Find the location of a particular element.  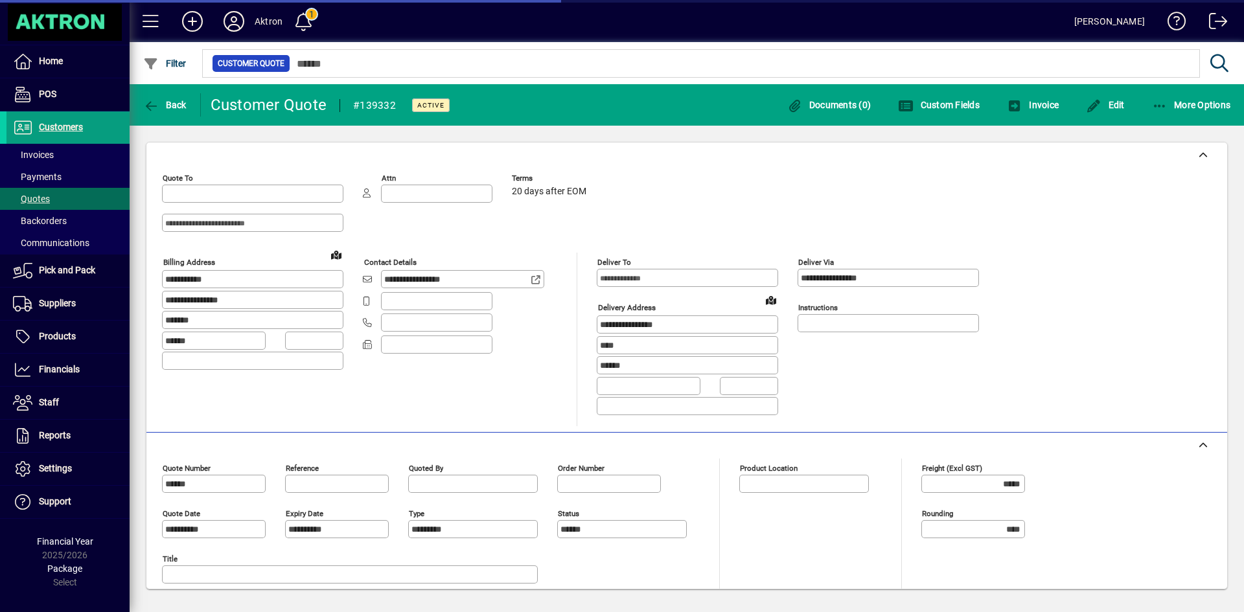

span: Settings is located at coordinates (55, 468).